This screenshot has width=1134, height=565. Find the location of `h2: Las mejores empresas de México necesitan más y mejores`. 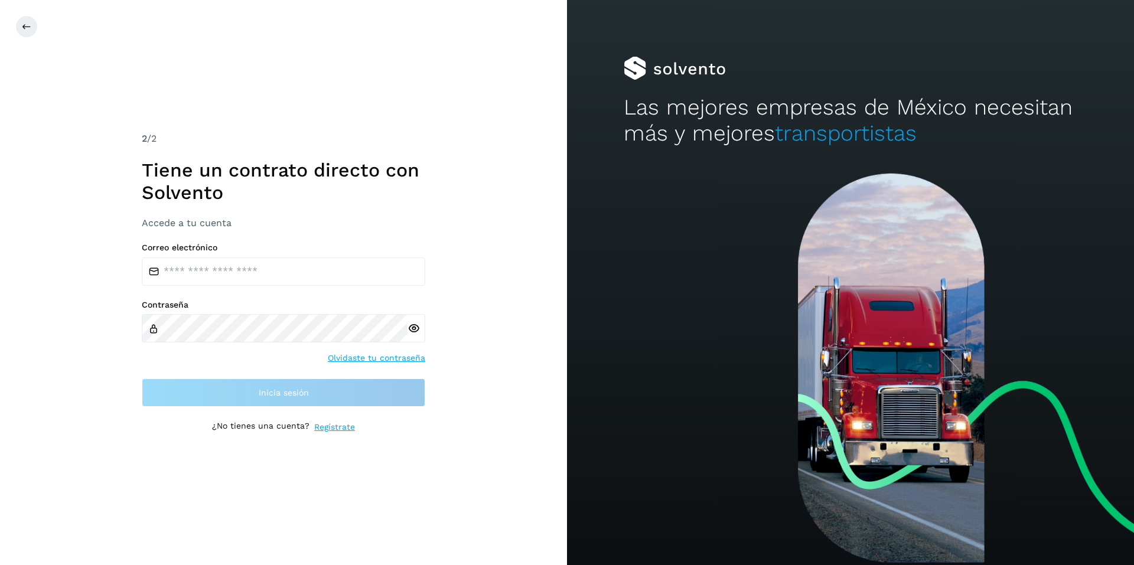

h2: Las mejores empresas de México necesitan más y mejores is located at coordinates (851, 121).